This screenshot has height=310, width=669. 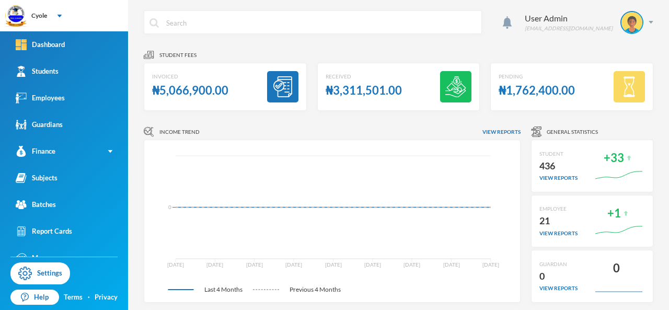 What do you see at coordinates (569, 18) in the screenshot?
I see `div: User Admin` at bounding box center [569, 18].